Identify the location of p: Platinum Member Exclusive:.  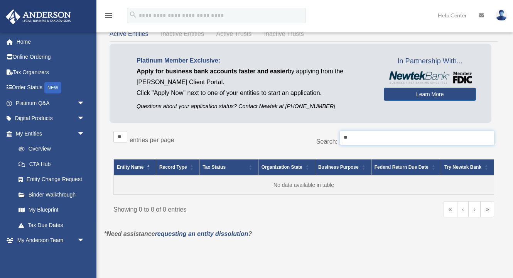
(254, 61).